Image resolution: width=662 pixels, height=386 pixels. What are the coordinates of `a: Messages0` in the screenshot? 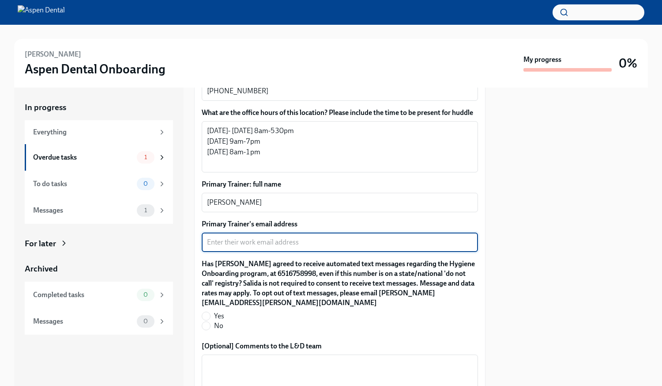 It's located at (99, 321).